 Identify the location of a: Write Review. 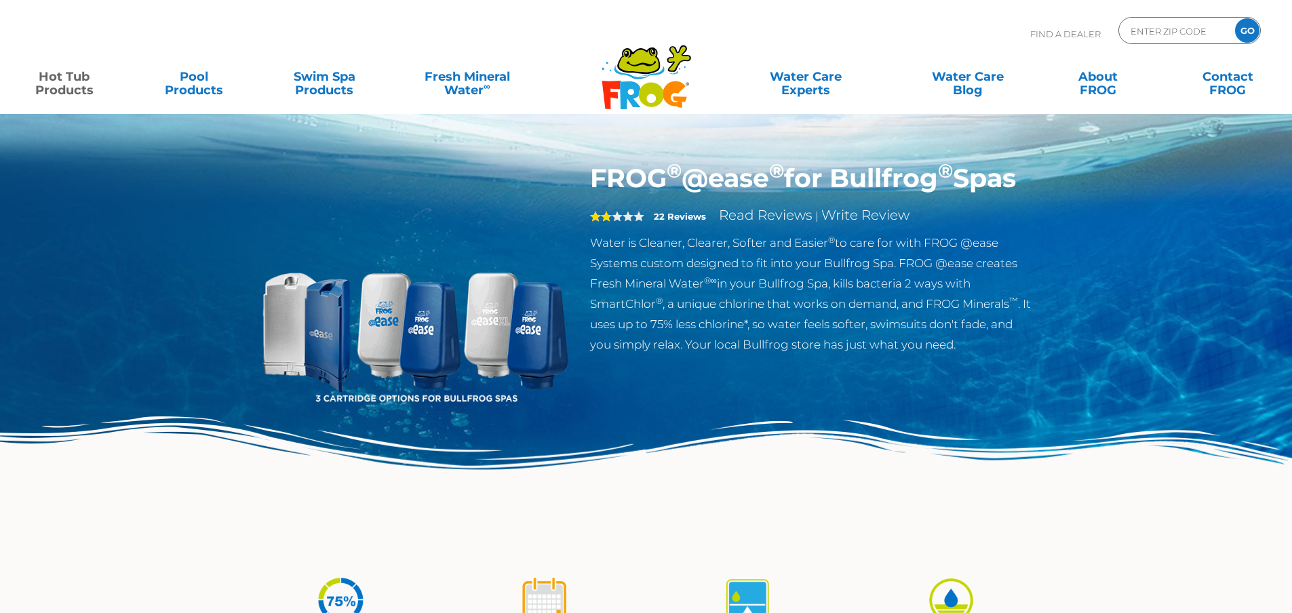
(865, 215).